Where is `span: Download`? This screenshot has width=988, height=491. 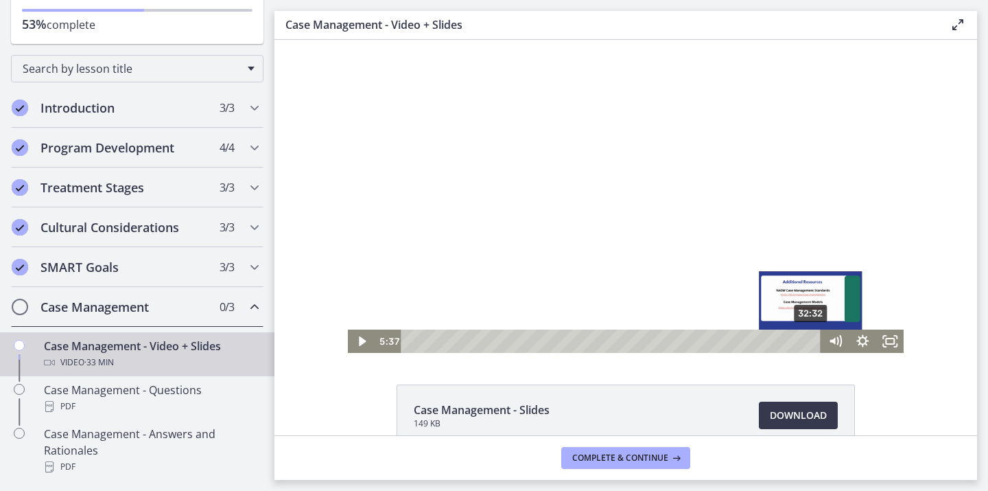
span: Download is located at coordinates (798, 415).